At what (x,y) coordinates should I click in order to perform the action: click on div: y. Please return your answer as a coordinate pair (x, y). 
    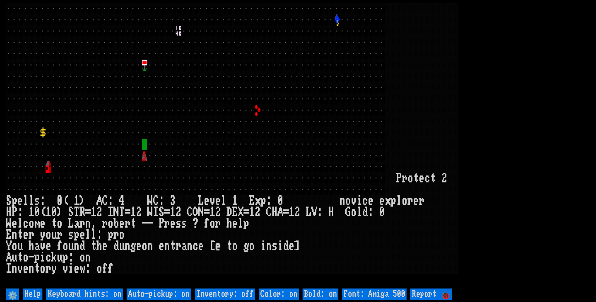
    Looking at the image, I should click on (43, 235).